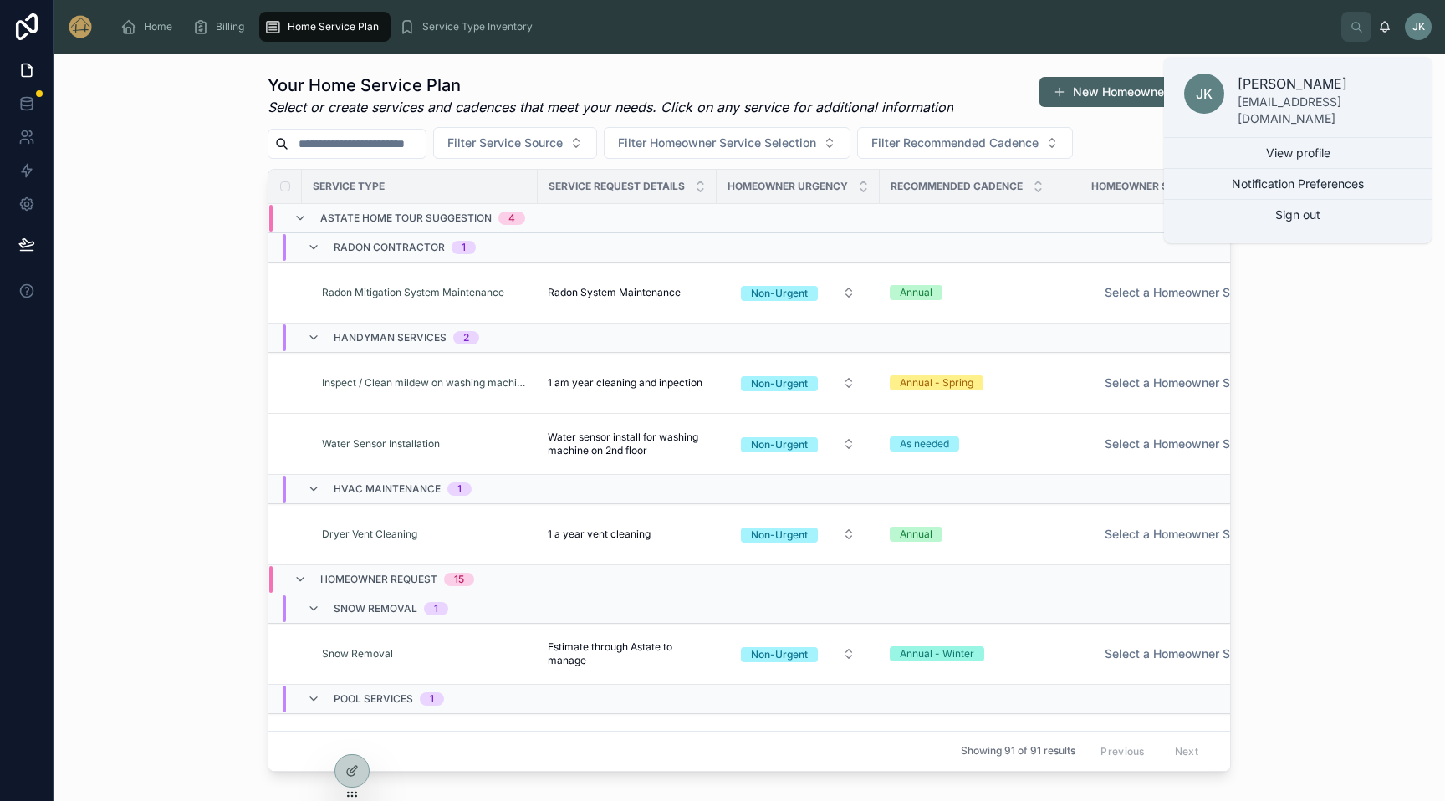 The image size is (1445, 801). What do you see at coordinates (373, 699) in the screenshot?
I see `span: Pool Services` at bounding box center [373, 699].